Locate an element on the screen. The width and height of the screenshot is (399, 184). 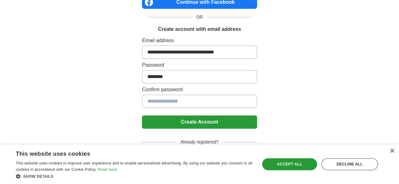
div: This website uses cookies is located at coordinates (126, 153).